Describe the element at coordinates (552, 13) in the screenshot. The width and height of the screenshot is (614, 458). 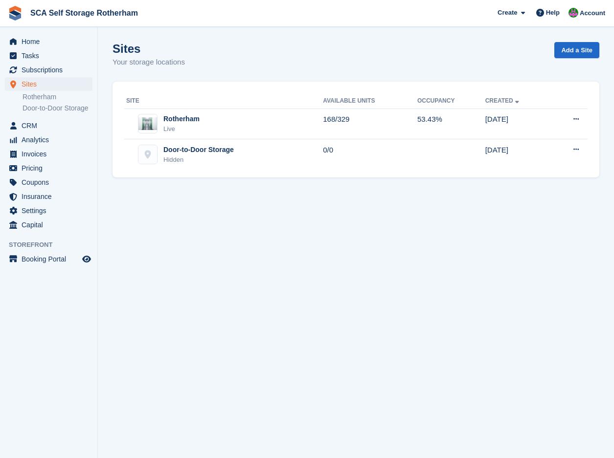
I see `span: Help` at that location.